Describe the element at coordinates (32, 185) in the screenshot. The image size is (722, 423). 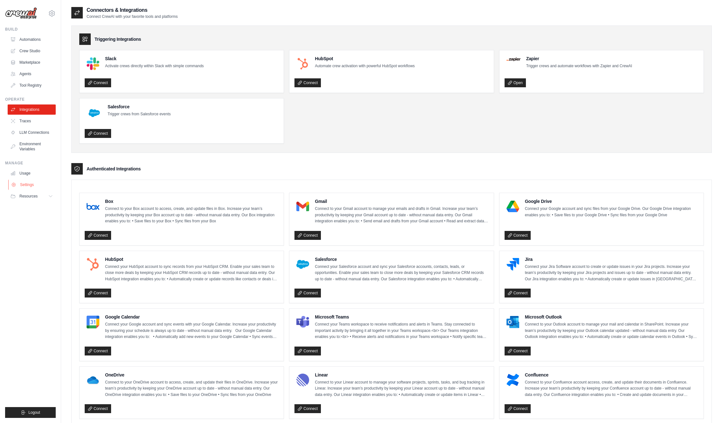
I see `a: Settings` at that location.